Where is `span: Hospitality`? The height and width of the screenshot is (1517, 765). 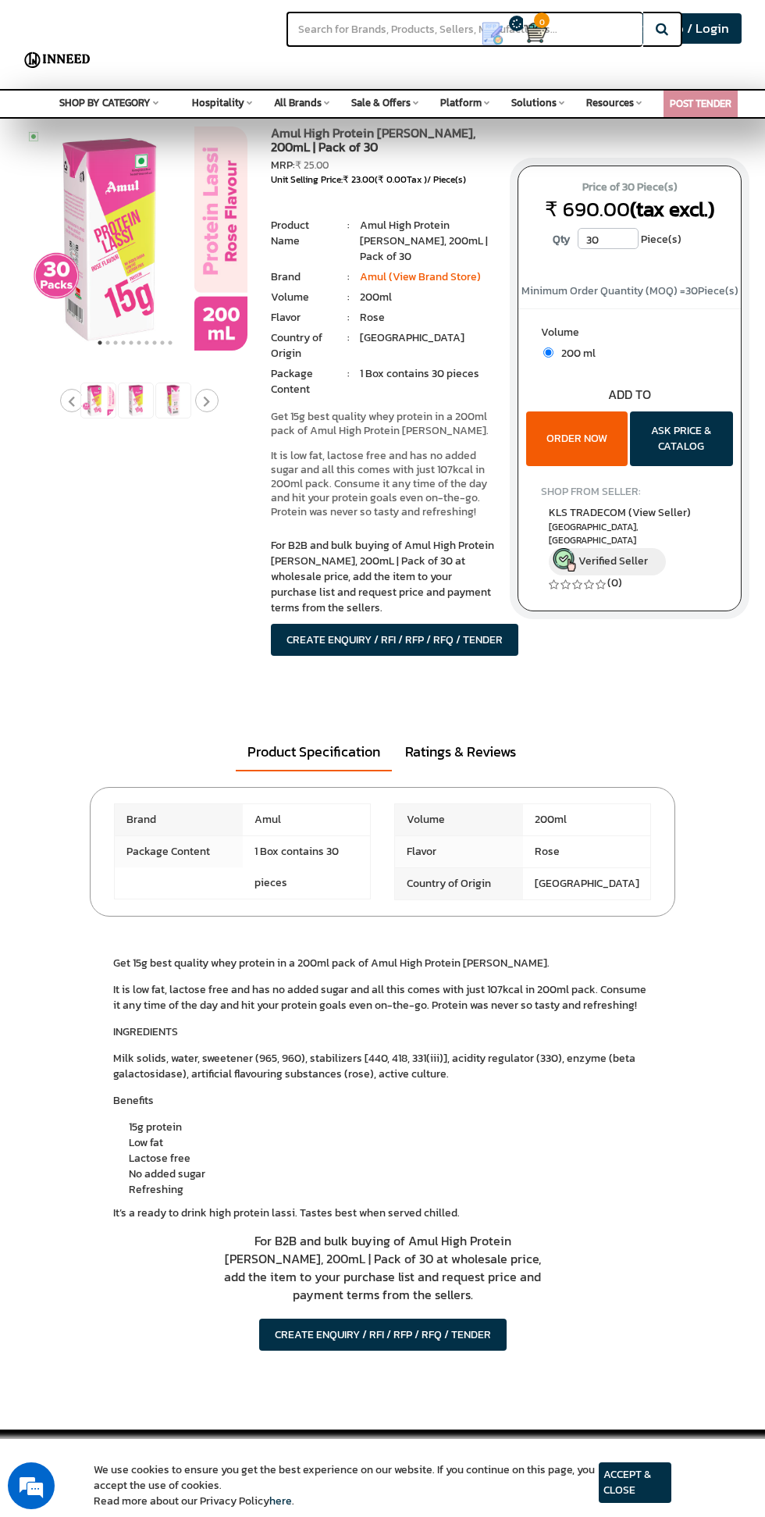 span: Hospitality is located at coordinates (218, 102).